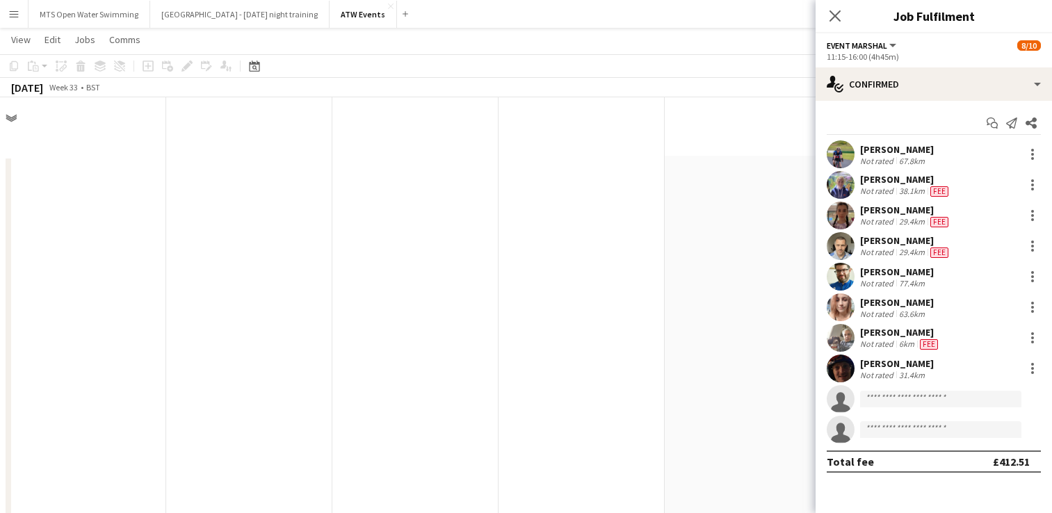 The image size is (1052, 513). Describe the element at coordinates (1029, 45) in the screenshot. I see `span: 8/10` at that location.